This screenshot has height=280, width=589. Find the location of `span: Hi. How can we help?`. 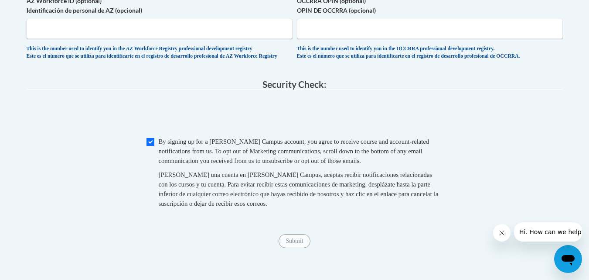

span: Hi. How can we help? is located at coordinates (38, 10).